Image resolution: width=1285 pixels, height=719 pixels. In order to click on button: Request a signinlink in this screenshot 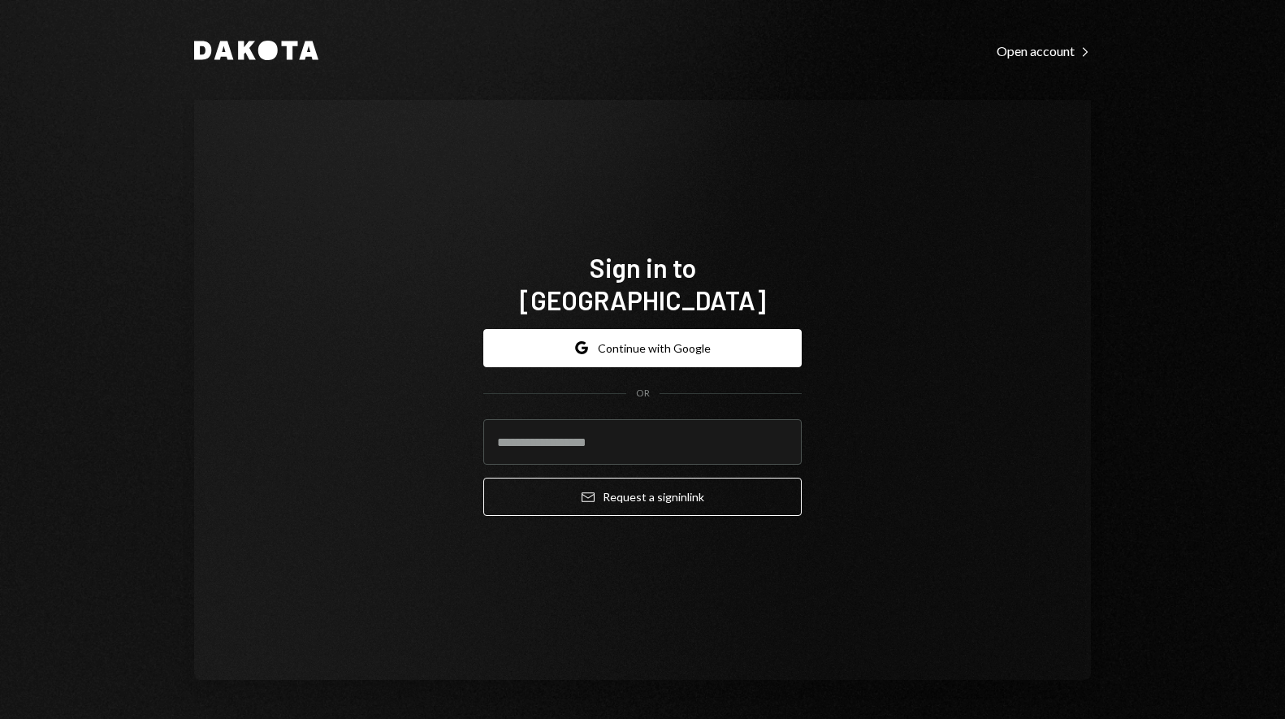, I will do `click(642, 496)`.